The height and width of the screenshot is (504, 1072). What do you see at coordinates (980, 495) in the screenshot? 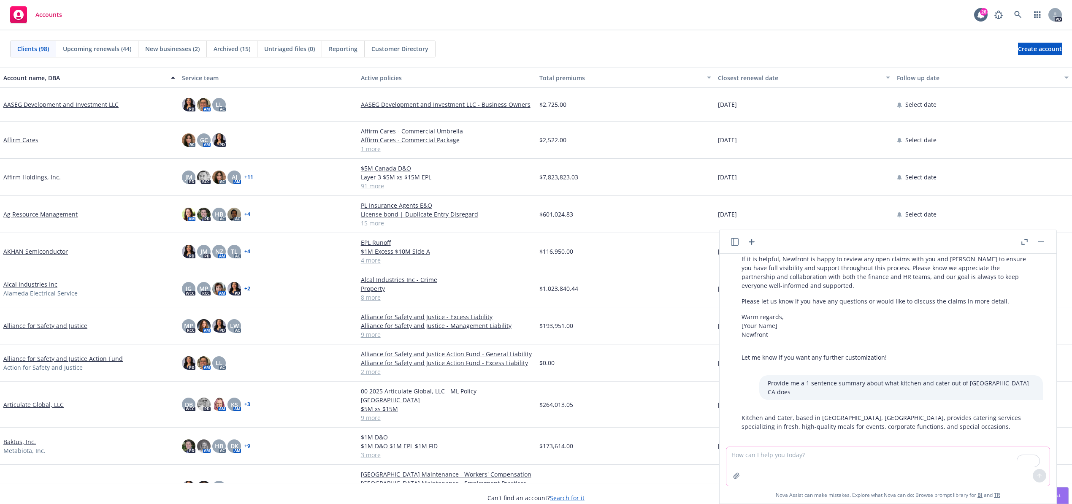
I see `a: BI` at bounding box center [980, 495].